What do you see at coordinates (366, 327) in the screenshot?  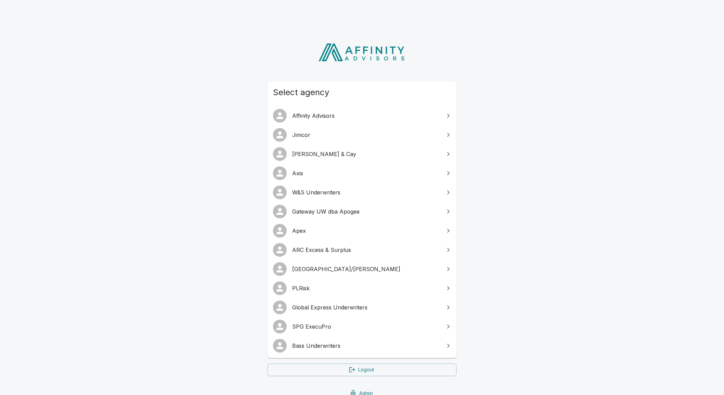 I see `span: SPG ExecuPro` at bounding box center [366, 327].